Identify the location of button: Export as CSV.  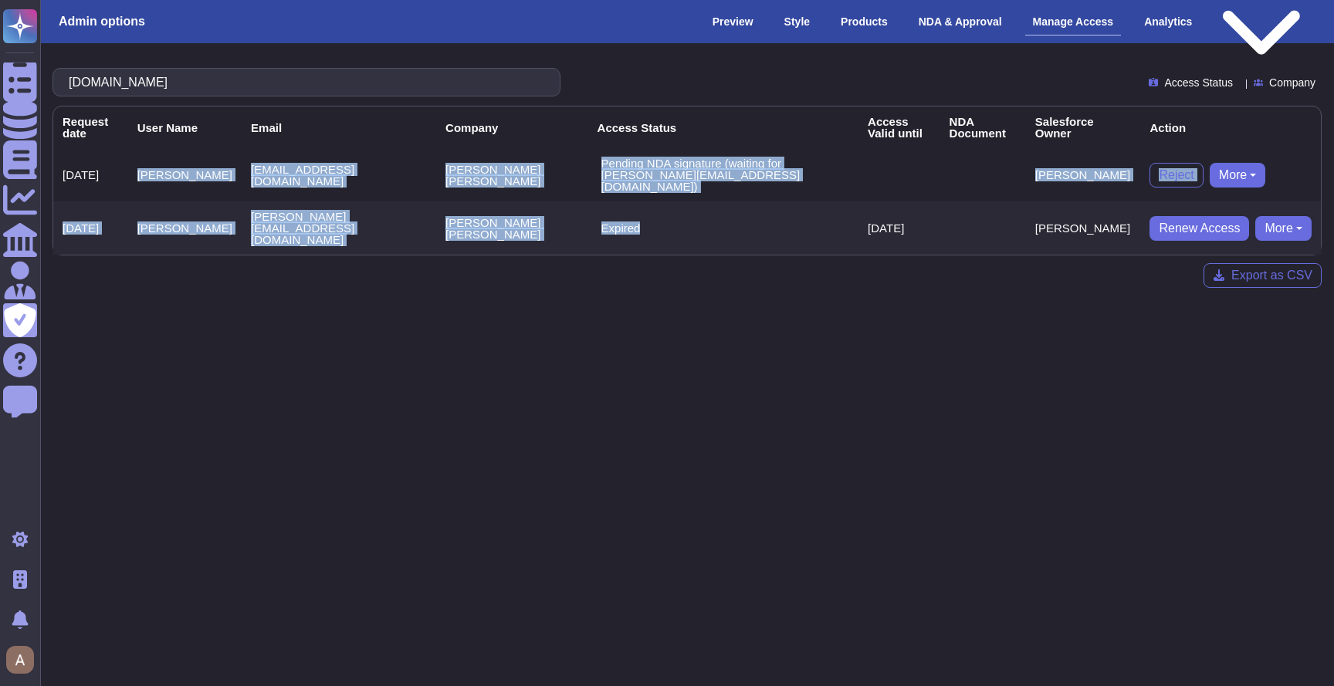
(1262, 276).